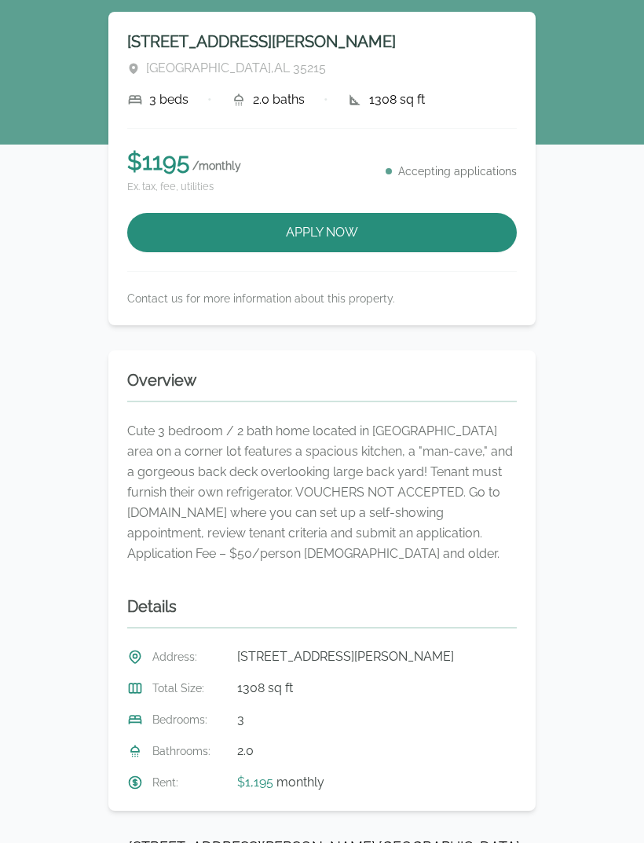 This screenshot has height=843, width=644. What do you see at coordinates (322, 386) in the screenshot?
I see `h2: Overview` at bounding box center [322, 386].